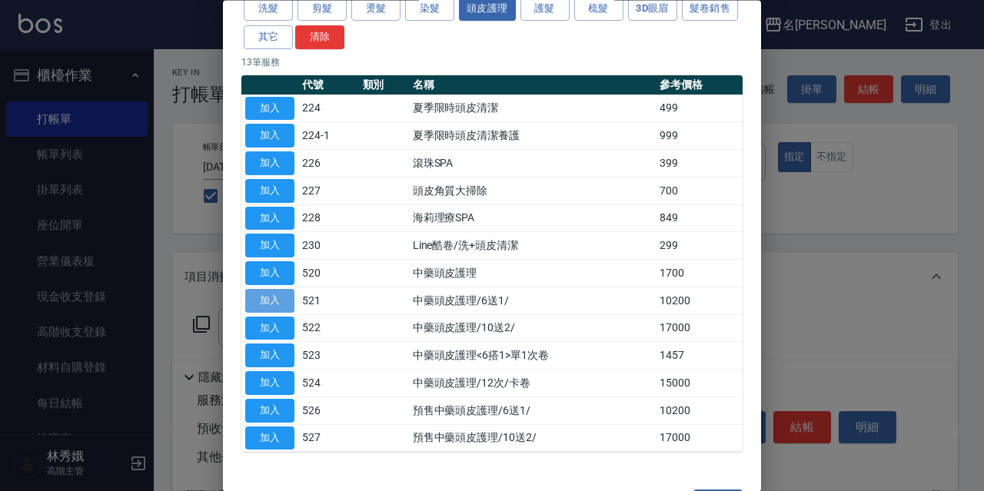 This screenshot has width=984, height=491. I want to click on td: 中藥頭皮護理/12次/卡卷, so click(532, 384).